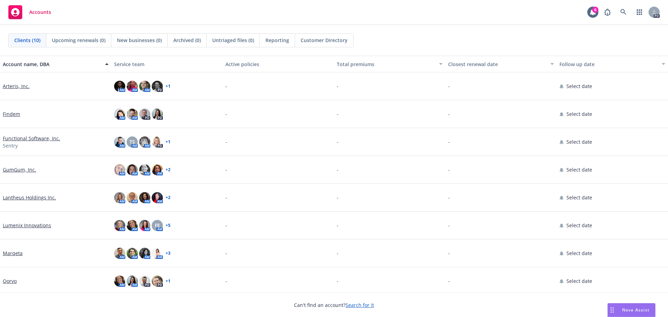 The width and height of the screenshot is (668, 317). What do you see at coordinates (27, 225) in the screenshot?
I see `a: Lumenix Innovations` at bounding box center [27, 225].